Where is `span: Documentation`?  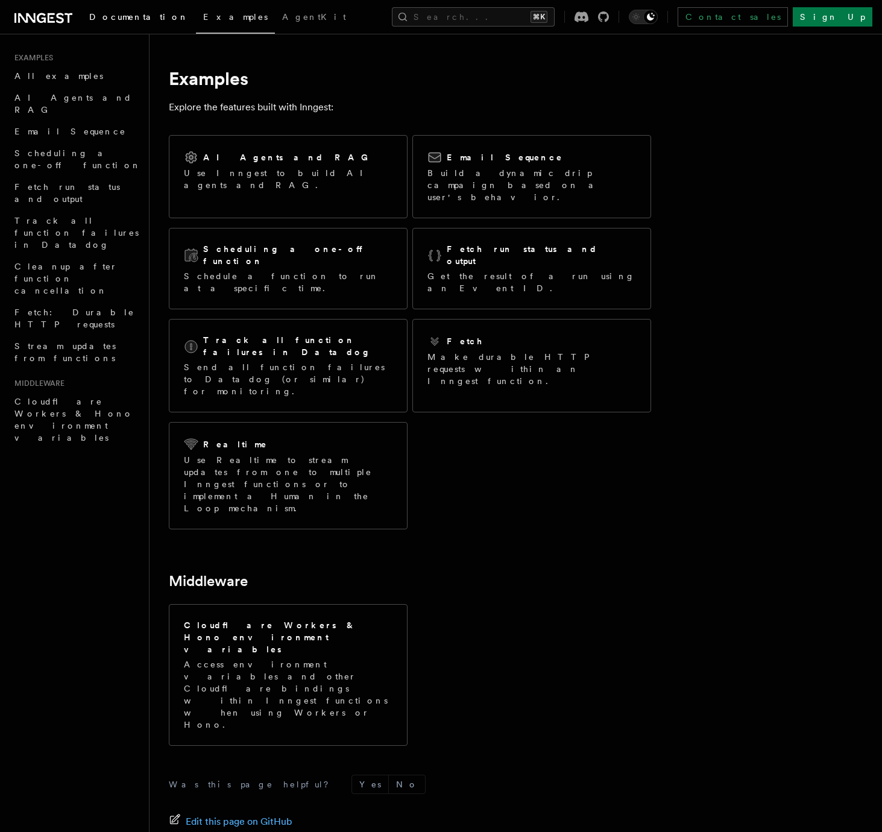
span: Documentation is located at coordinates (139, 17).